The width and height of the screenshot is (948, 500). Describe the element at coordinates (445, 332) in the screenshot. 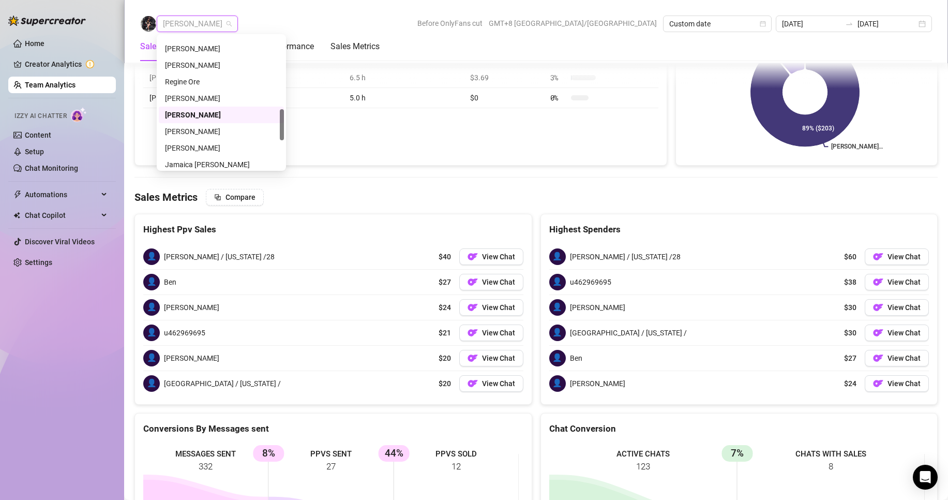

I see `span: $21` at that location.